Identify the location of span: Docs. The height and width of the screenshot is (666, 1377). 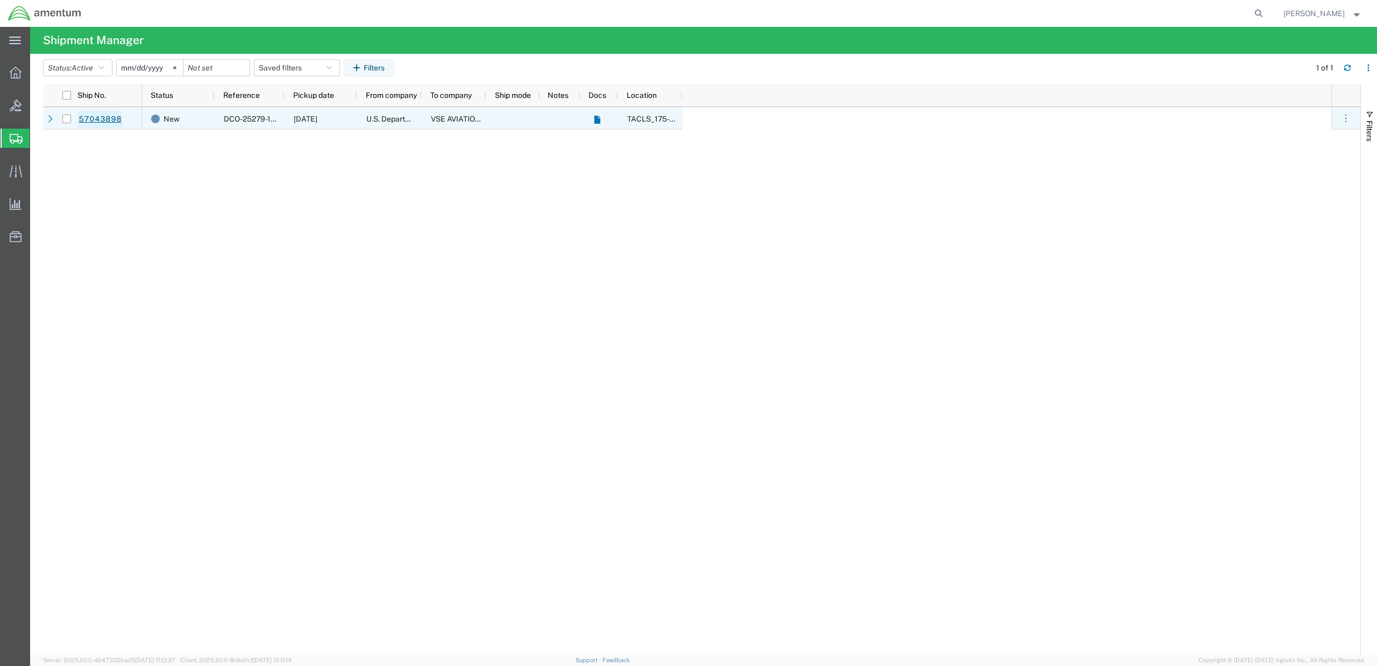
(597, 95).